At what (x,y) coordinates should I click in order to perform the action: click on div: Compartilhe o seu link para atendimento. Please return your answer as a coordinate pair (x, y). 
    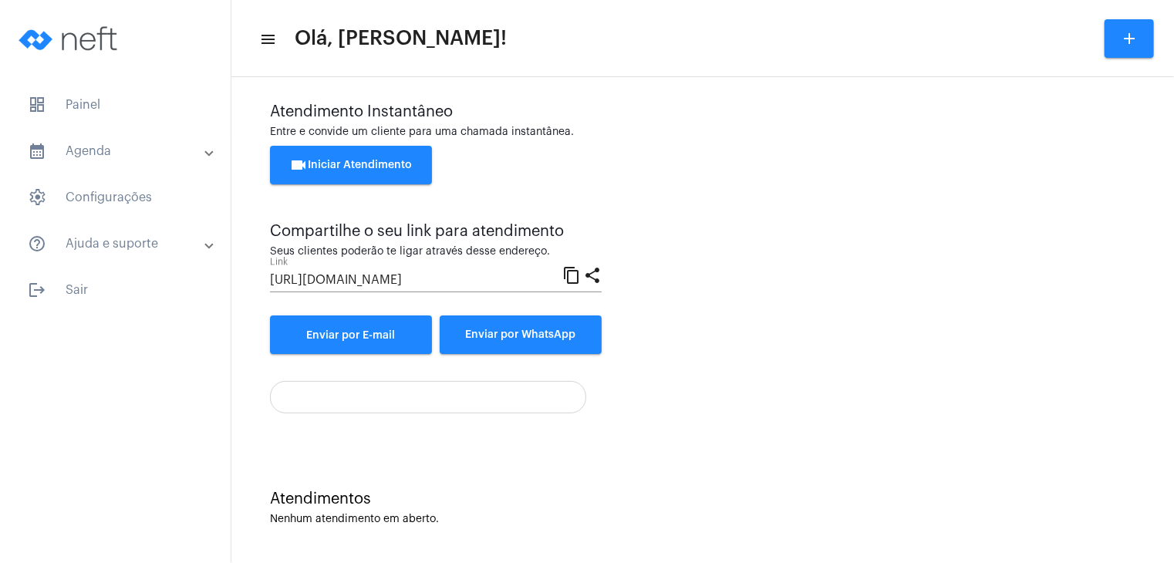
    Looking at the image, I should click on (436, 231).